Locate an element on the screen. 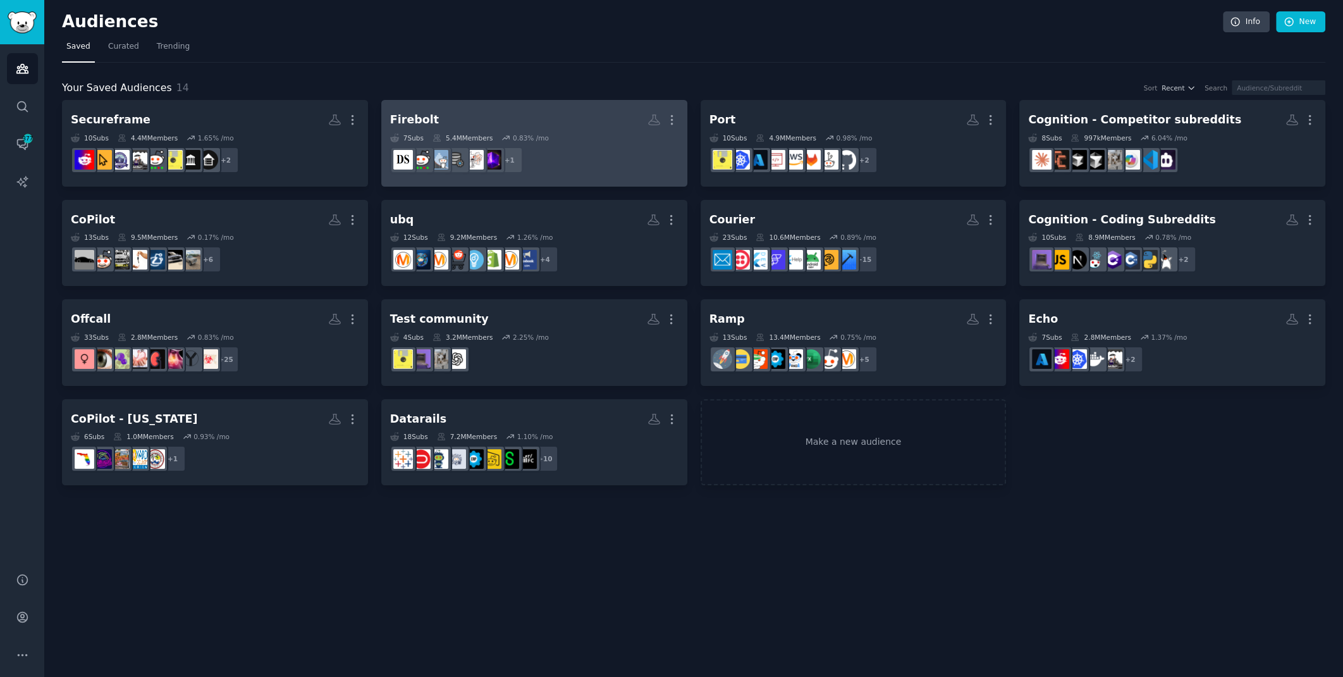 This screenshot has width=1343, height=677. div: 23 Sub s is located at coordinates (728, 237).